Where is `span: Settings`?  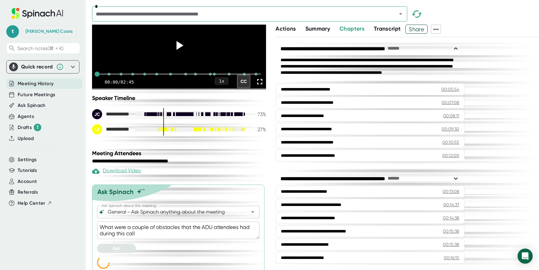 span: Settings is located at coordinates (27, 159).